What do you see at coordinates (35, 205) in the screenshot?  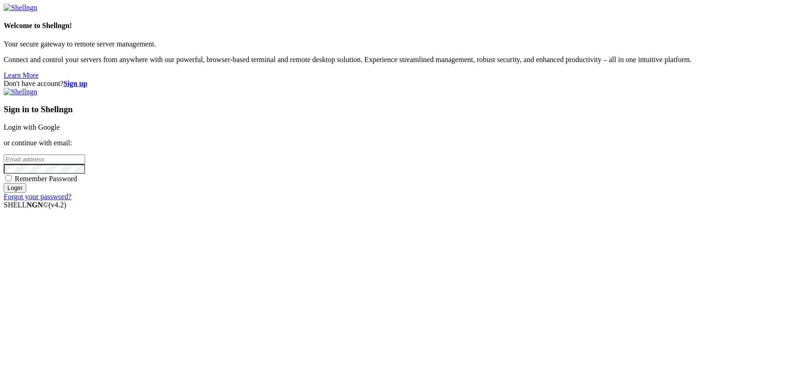 I see `b: NGN` at bounding box center [35, 205].